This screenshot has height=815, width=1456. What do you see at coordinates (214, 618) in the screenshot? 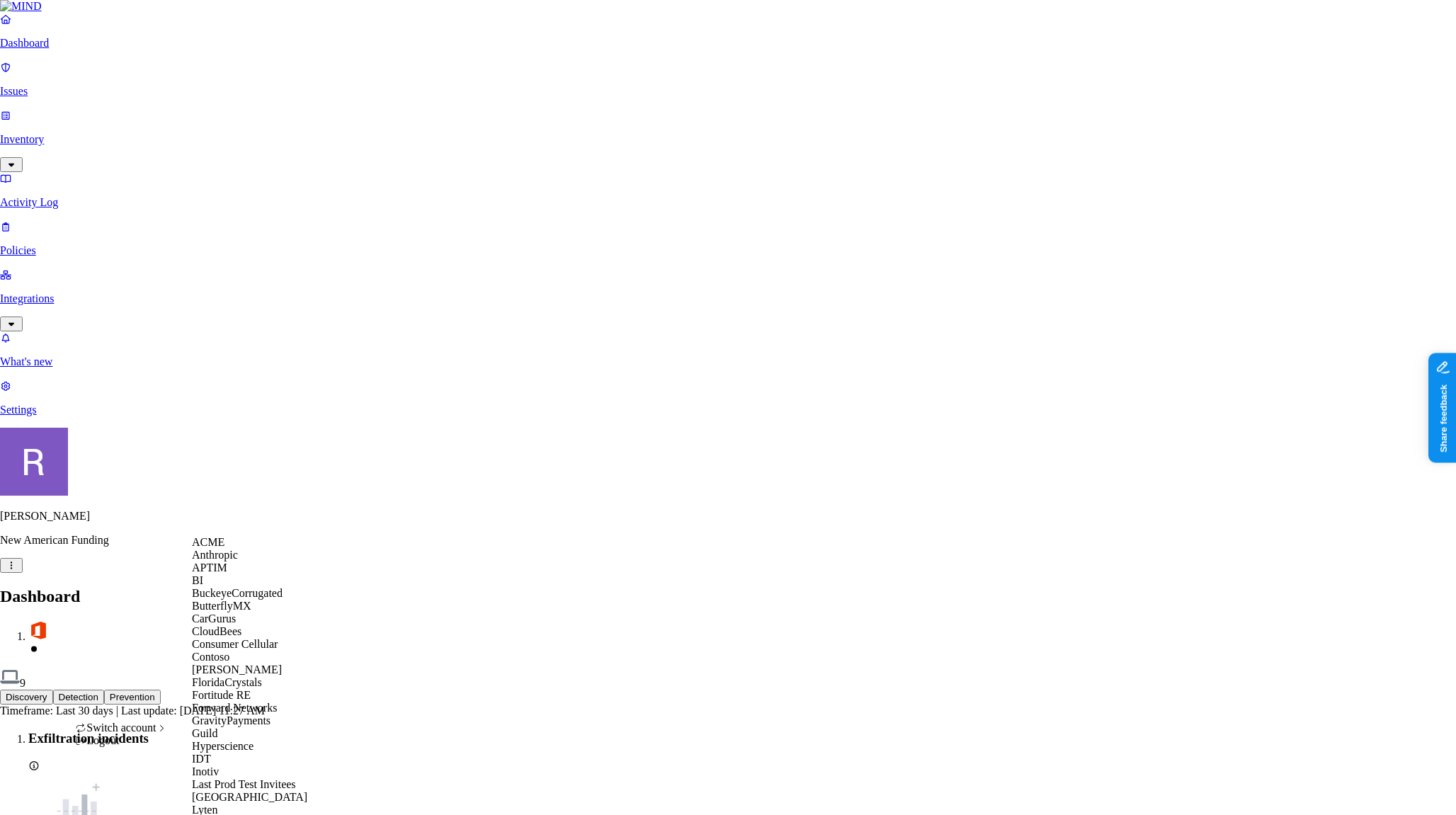
I see `span: CarGurus` at bounding box center [214, 618].